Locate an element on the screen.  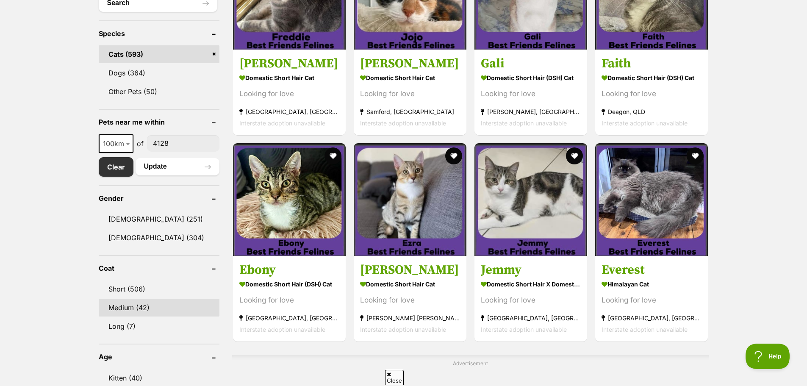
h3: Everest is located at coordinates (652, 270).